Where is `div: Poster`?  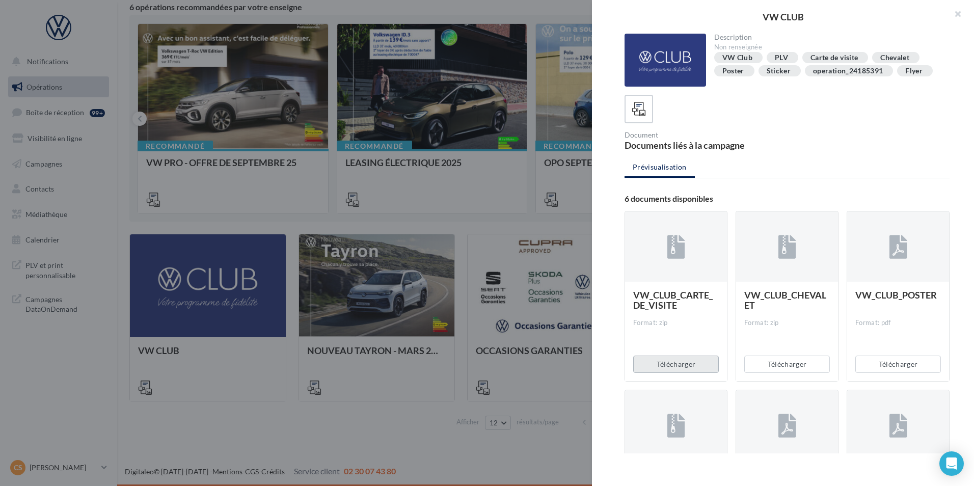 div: Poster is located at coordinates (733, 71).